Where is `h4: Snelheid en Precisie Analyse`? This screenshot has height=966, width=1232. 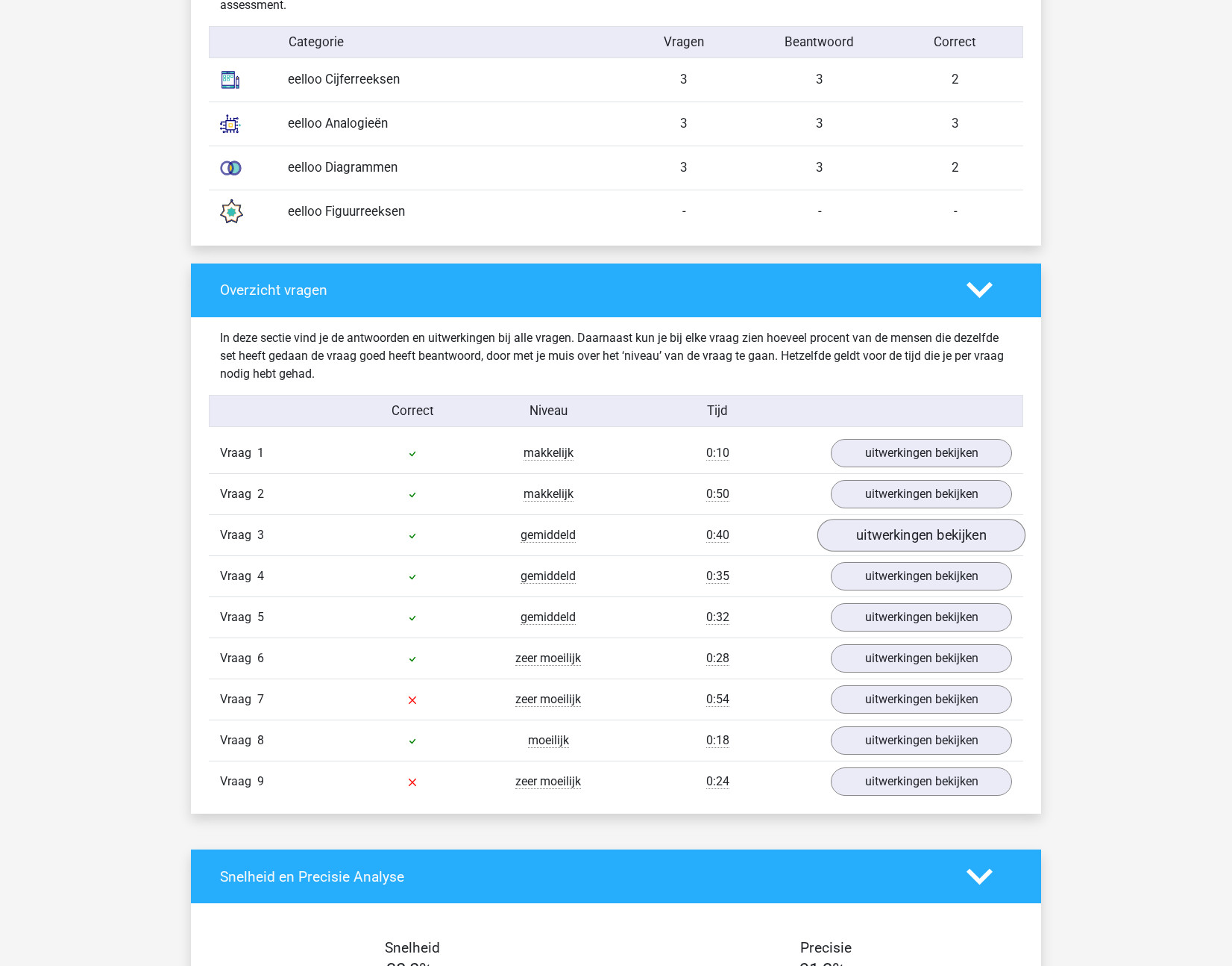 h4: Snelheid en Precisie Analyse is located at coordinates (582, 876).